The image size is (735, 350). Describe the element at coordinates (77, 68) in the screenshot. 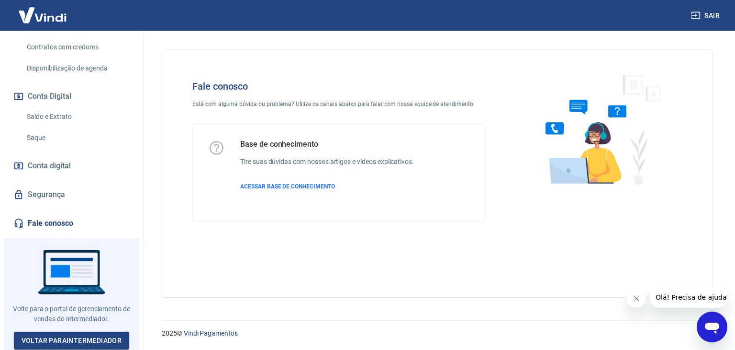

I see `a: Disponibilização de agenda` at that location.